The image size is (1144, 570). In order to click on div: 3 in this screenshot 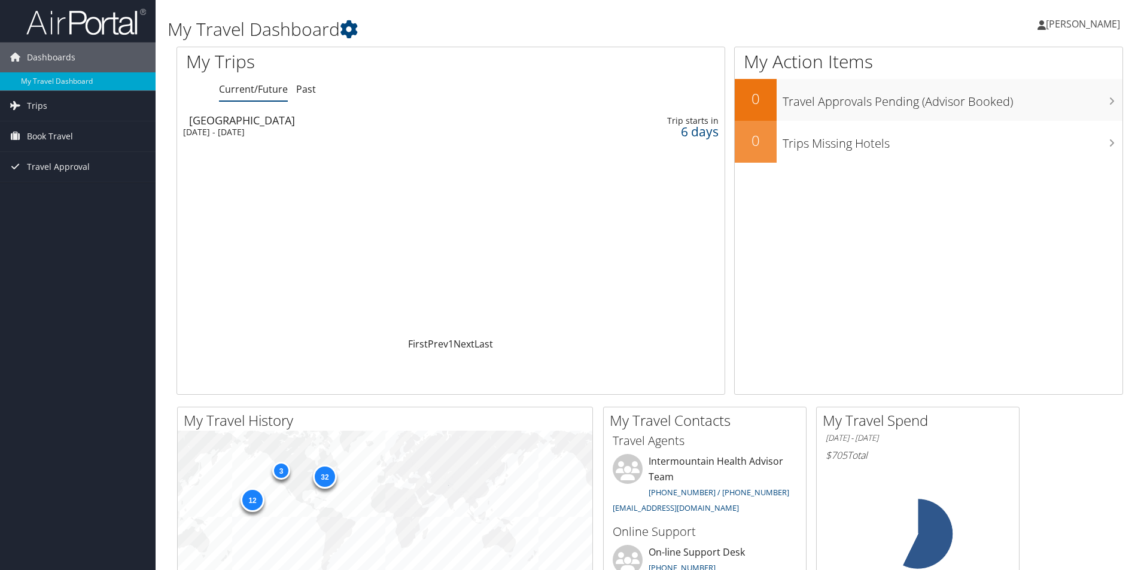, I will do `click(281, 471)`.